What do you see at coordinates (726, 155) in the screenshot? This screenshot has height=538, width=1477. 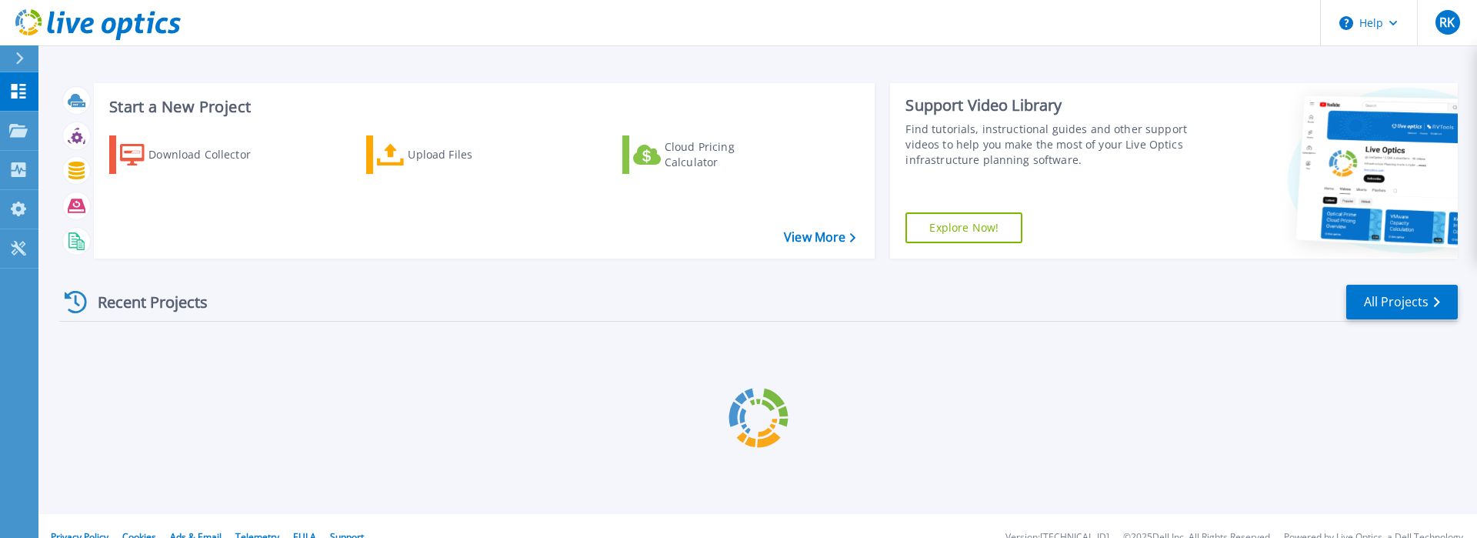 I see `div: Cloud Pricing Calculator` at bounding box center [726, 155].